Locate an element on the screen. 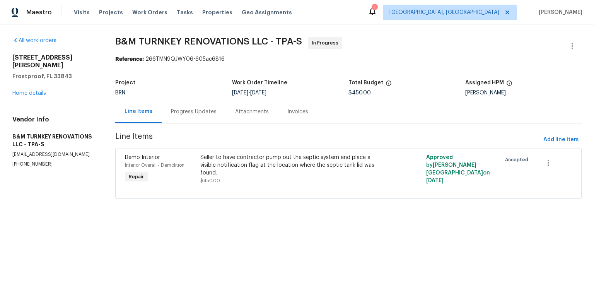  span: In Progress is located at coordinates (327, 43).